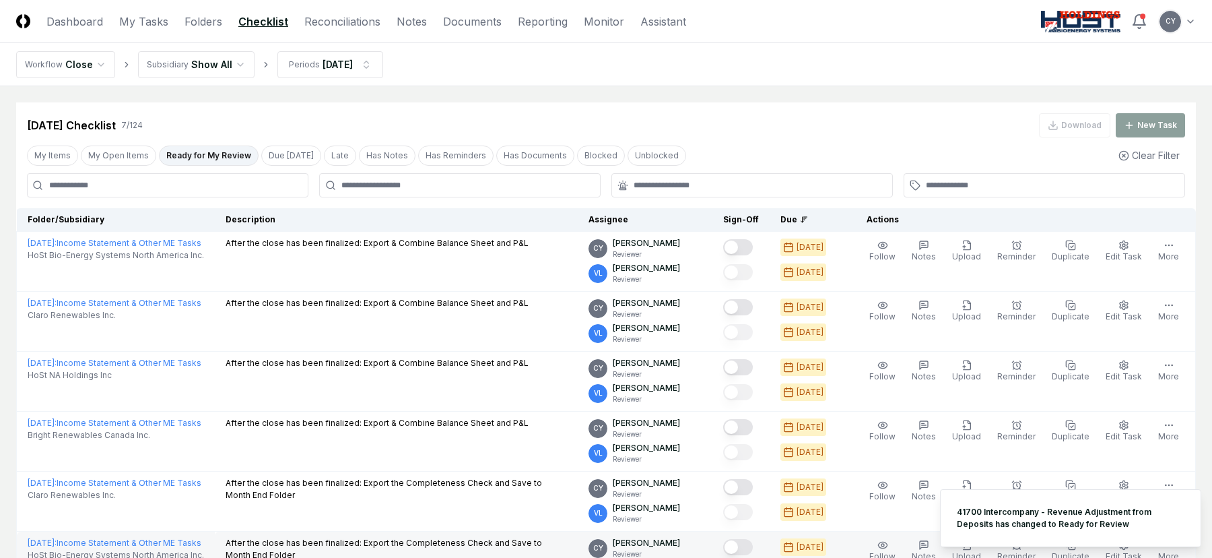 The width and height of the screenshot is (1212, 558). What do you see at coordinates (116, 255) in the screenshot?
I see `span: HoSt Bio-Energy Systems North America Inc.` at bounding box center [116, 255].